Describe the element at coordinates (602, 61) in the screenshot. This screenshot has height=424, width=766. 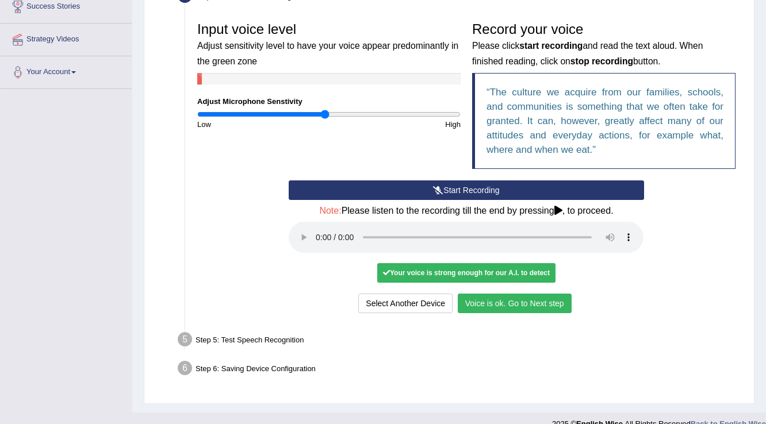
I see `b: stop recording` at that location.